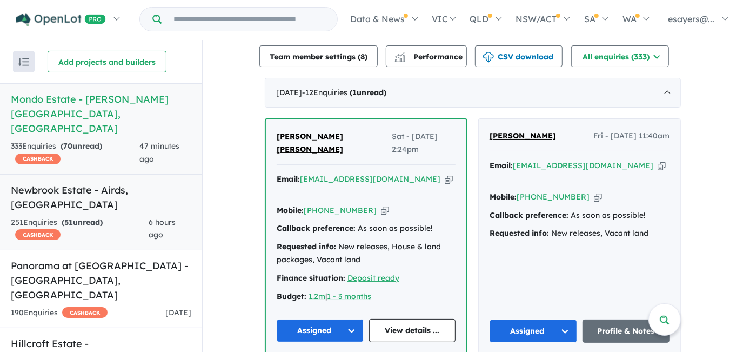 The image size is (743, 352). What do you see at coordinates (412, 330) in the screenshot?
I see `a: View details ...` at bounding box center [412, 330].